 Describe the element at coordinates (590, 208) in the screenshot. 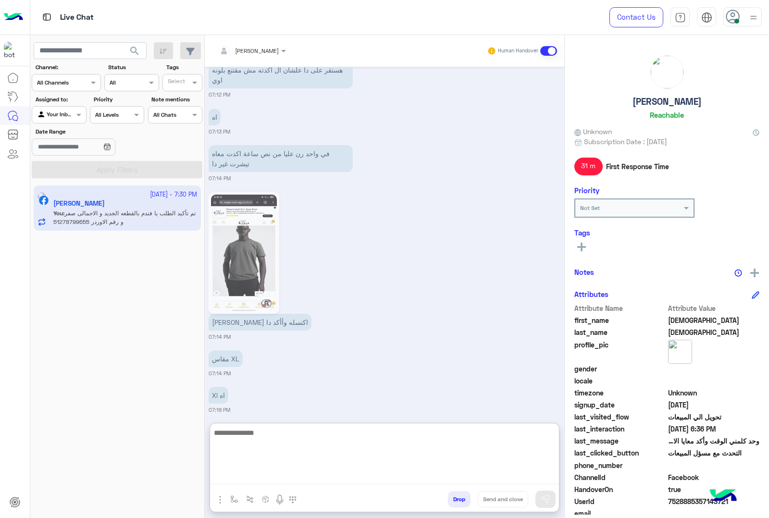

I see `b: Not Set` at that location.